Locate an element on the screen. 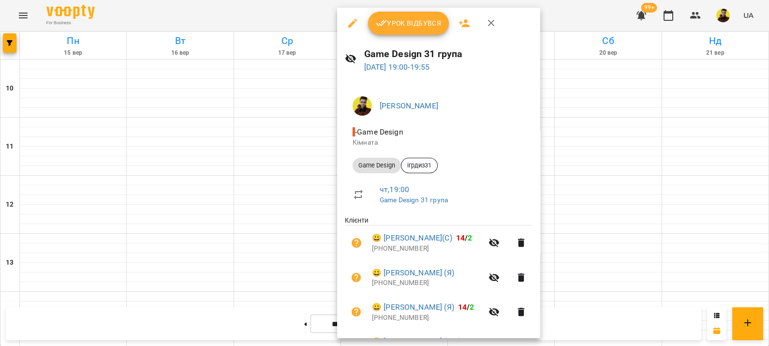 The height and width of the screenshot is (346, 769). button: Урок відбувся is located at coordinates (409, 23).